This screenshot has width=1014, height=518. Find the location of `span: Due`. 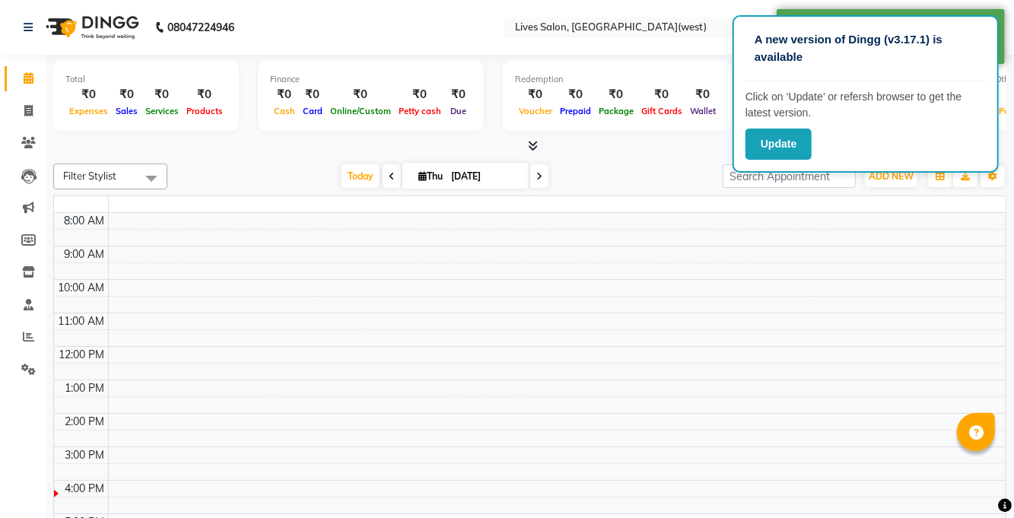

span: Due is located at coordinates (458, 111).